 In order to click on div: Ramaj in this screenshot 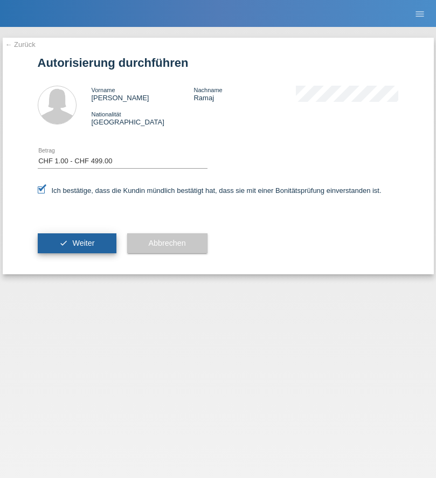, I will do `click(245, 94)`.